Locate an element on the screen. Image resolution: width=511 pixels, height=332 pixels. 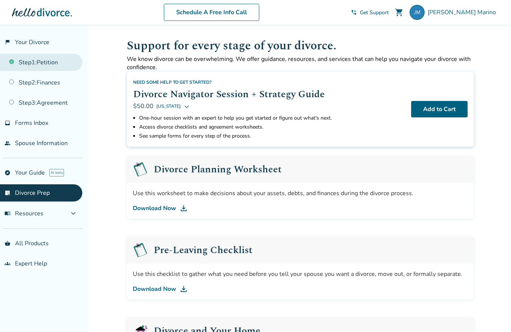
span: shopping_basket is located at coordinates (7, 244).